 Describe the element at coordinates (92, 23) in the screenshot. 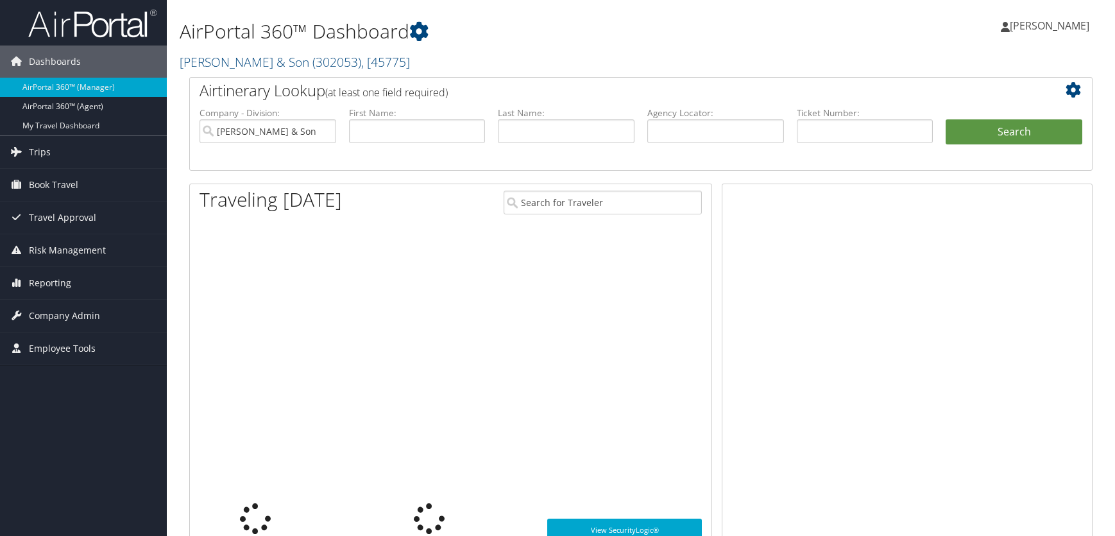

I see `img: airportal-logo.png` at that location.